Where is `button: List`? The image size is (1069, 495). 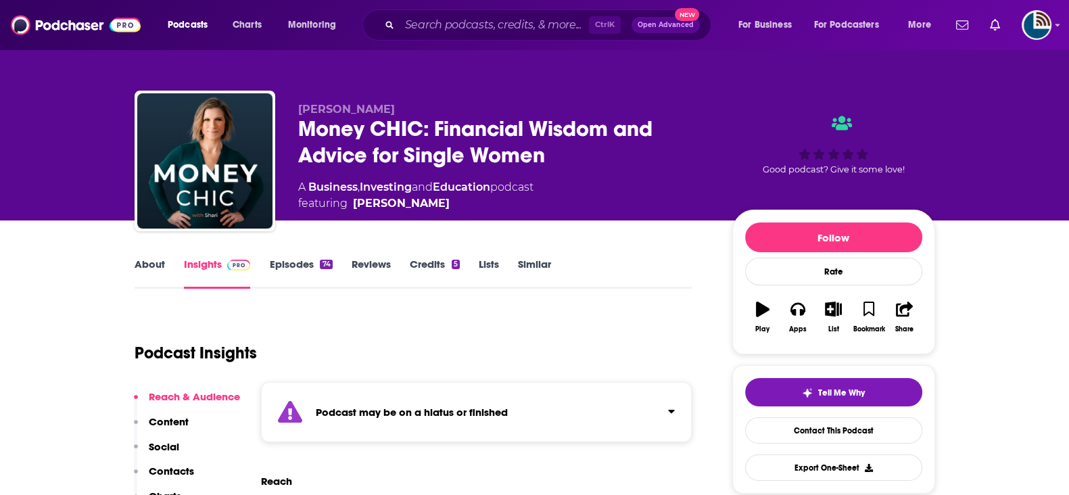 button: List is located at coordinates (833, 317).